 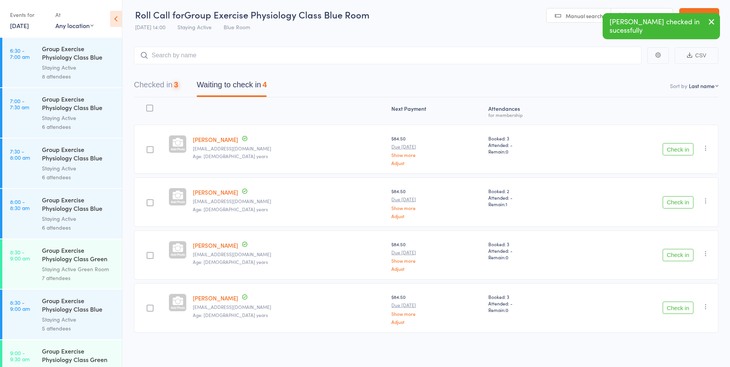 I want to click on button: Checked in3, so click(x=156, y=87).